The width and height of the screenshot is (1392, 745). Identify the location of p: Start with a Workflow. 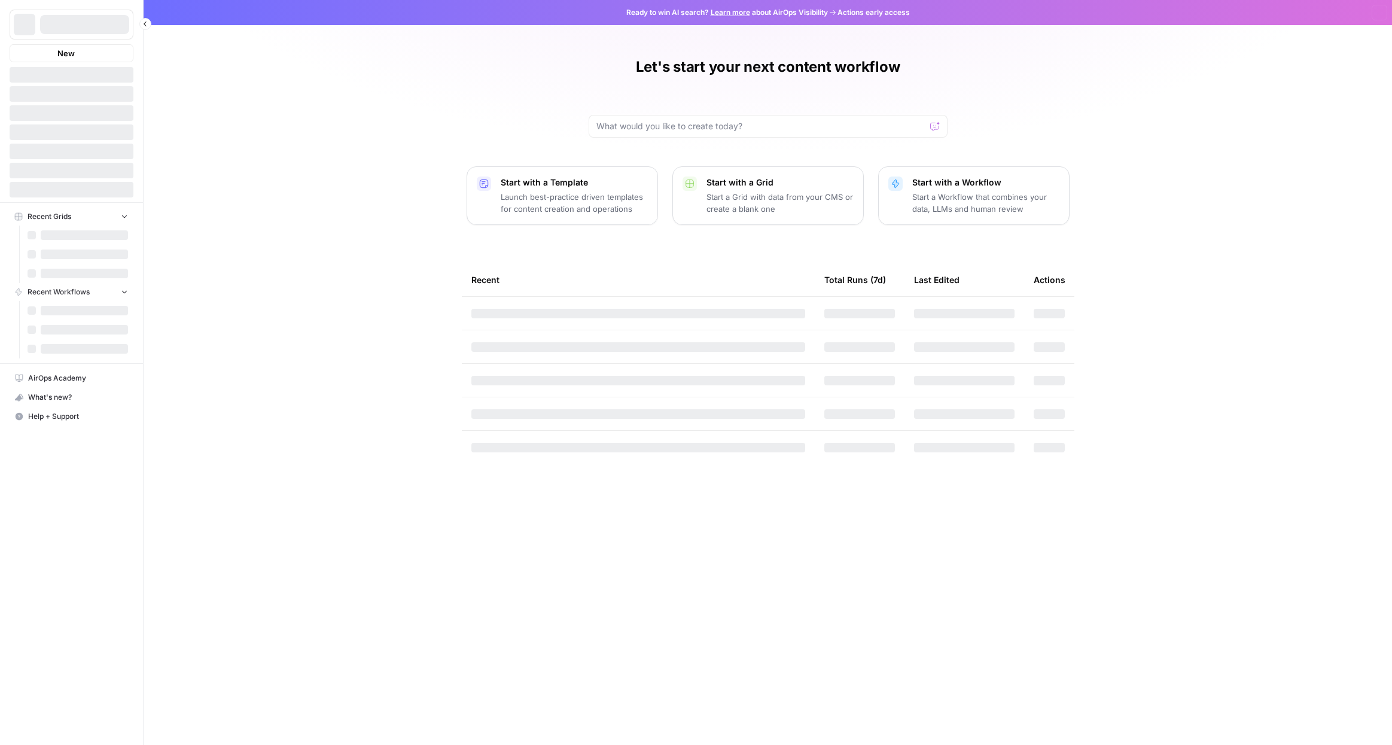
(986, 182).